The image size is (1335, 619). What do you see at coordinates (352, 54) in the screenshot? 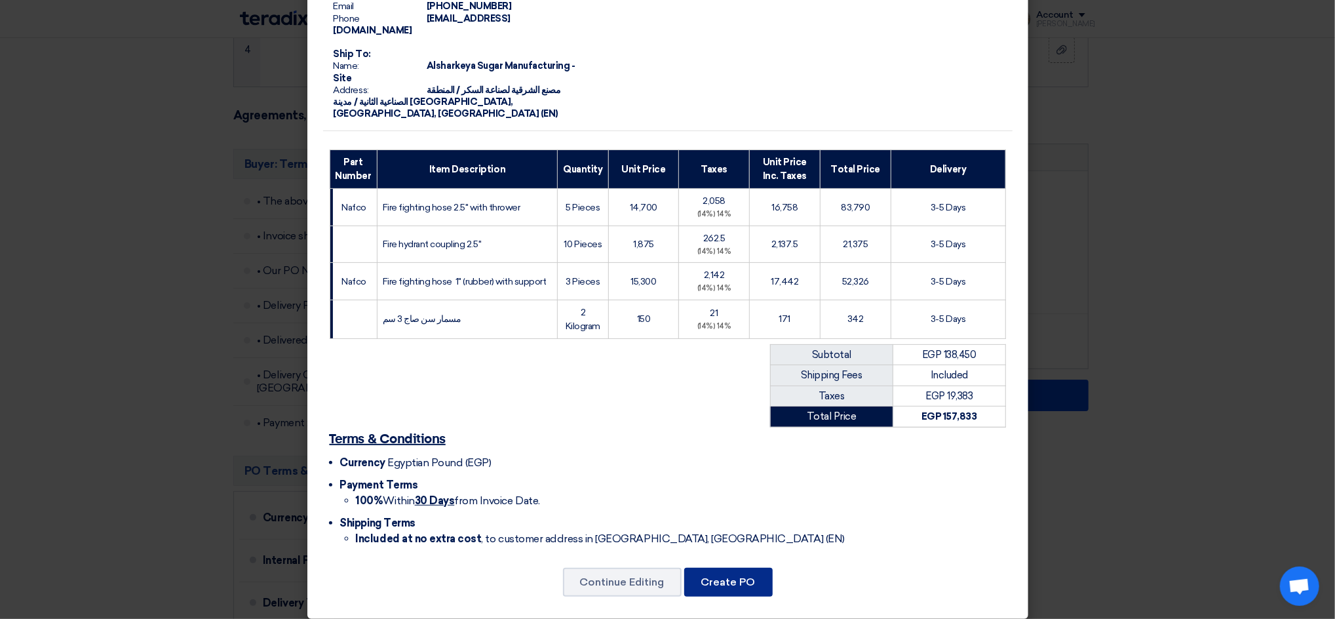
I see `strong: Ship To:` at bounding box center [352, 54].